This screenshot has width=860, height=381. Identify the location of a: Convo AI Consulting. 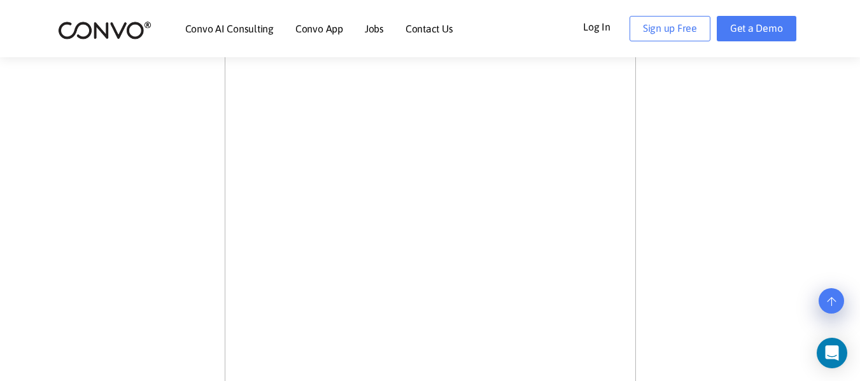
(229, 29).